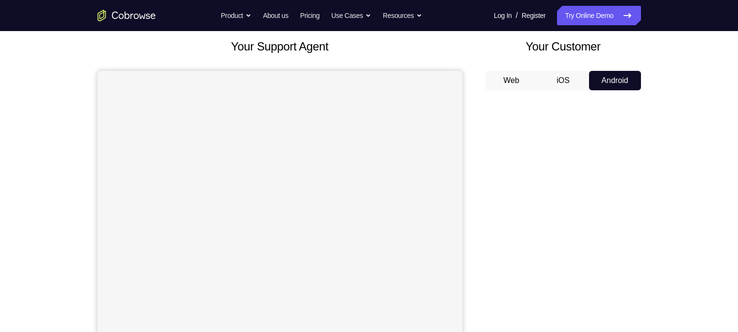 The image size is (738, 332). What do you see at coordinates (563, 47) in the screenshot?
I see `h2: Your Customer` at bounding box center [563, 47].